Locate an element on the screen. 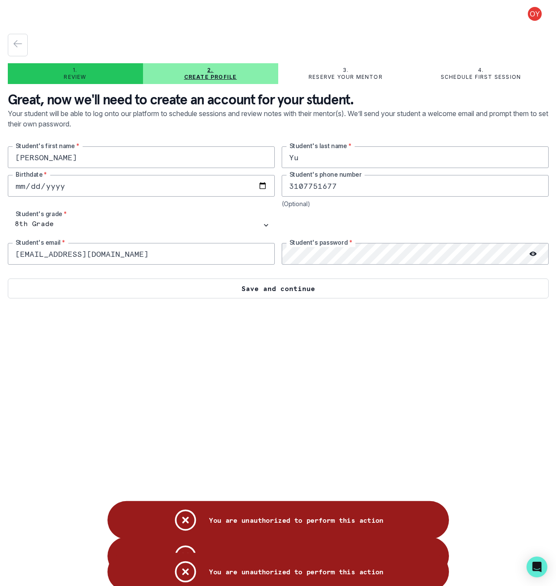 The height and width of the screenshot is (586, 556). p: 2. is located at coordinates (210, 70).